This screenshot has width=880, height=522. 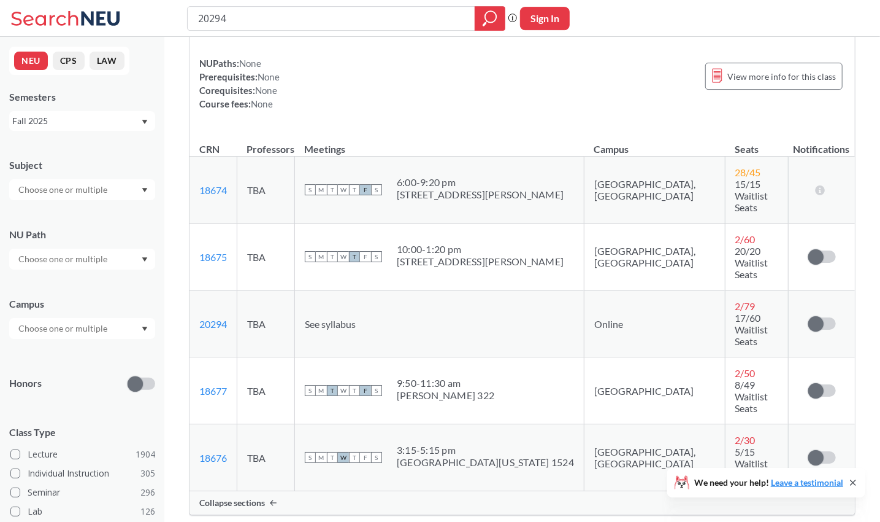 I want to click on div: Fall 2025Dropdown arrow, so click(x=82, y=121).